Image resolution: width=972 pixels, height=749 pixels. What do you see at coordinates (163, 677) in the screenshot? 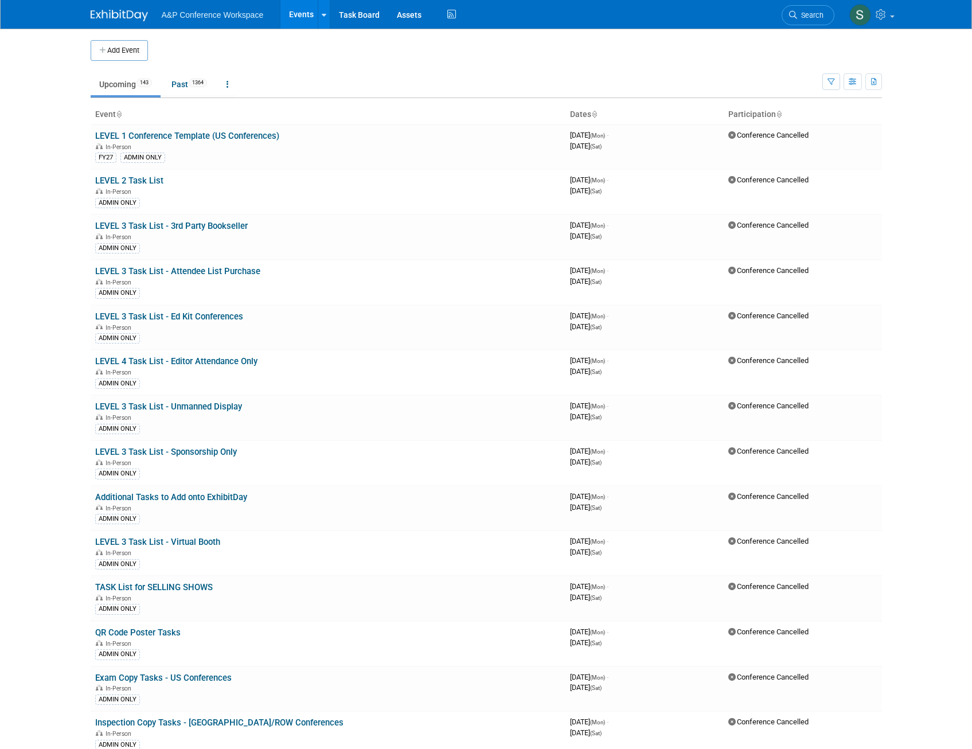
I see `a: Exam Copy Tasks - US Conferences` at bounding box center [163, 677].